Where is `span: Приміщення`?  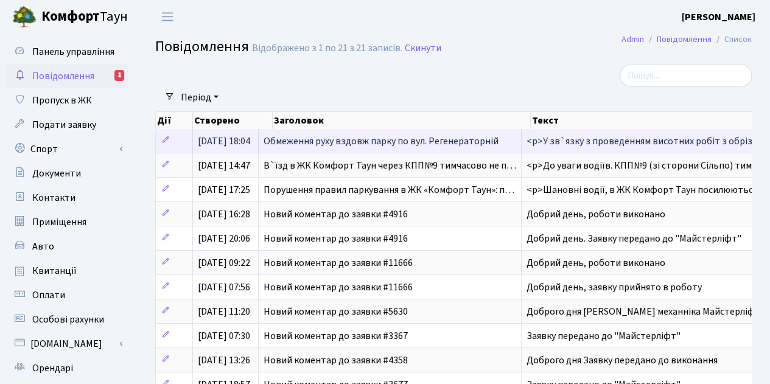 span: Приміщення is located at coordinates (59, 222).